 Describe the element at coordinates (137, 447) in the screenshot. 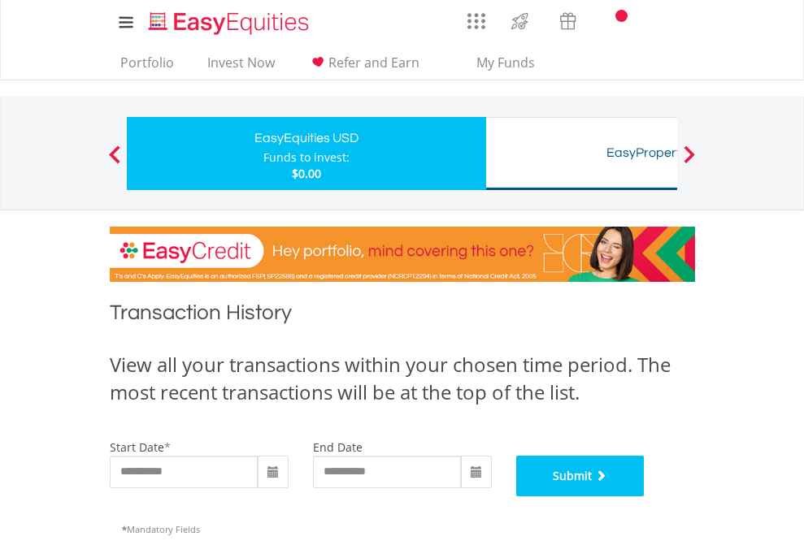

I see `label: start date` at that location.